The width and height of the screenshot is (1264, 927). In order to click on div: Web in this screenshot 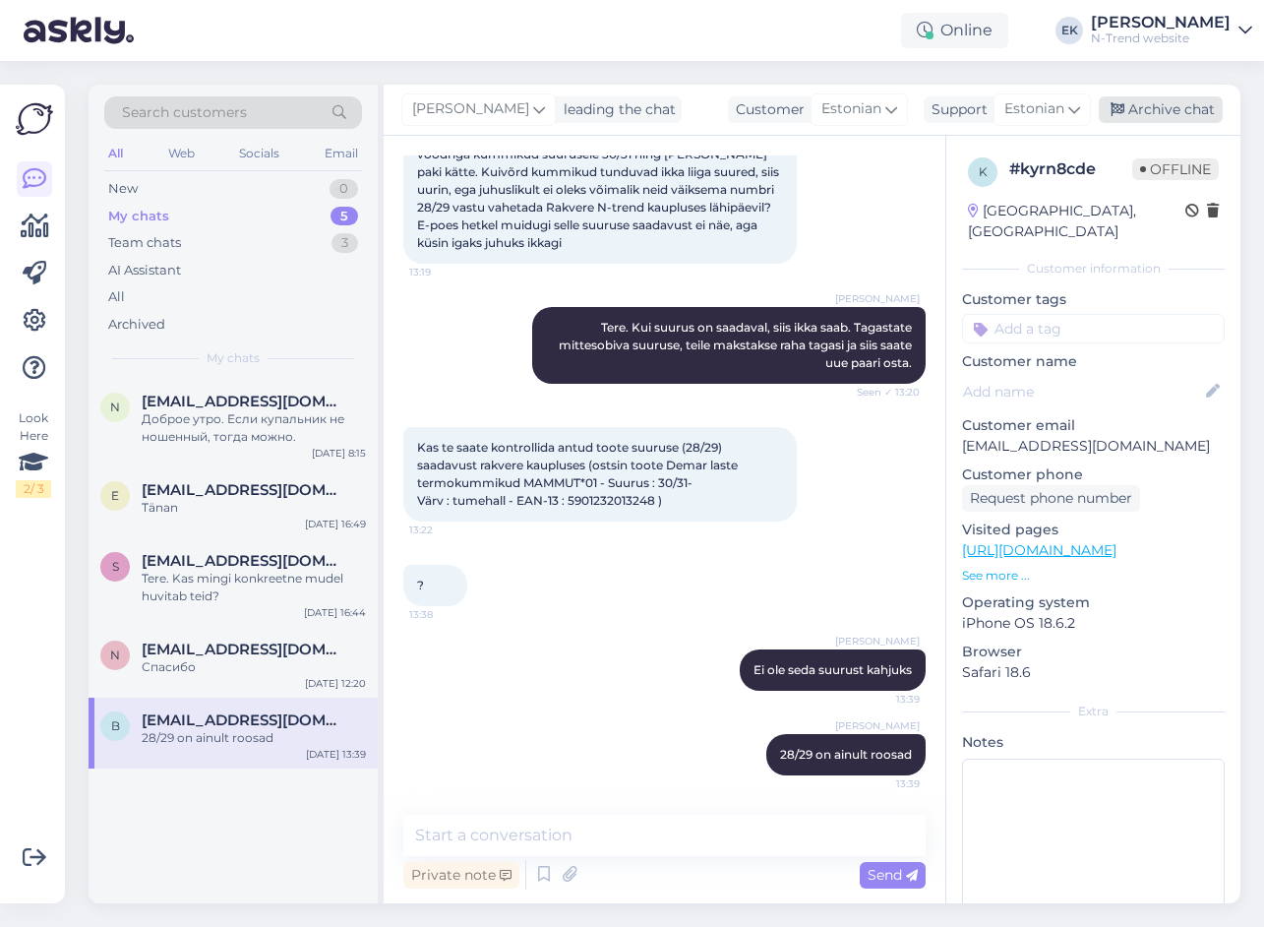, I will do `click(181, 153)`.